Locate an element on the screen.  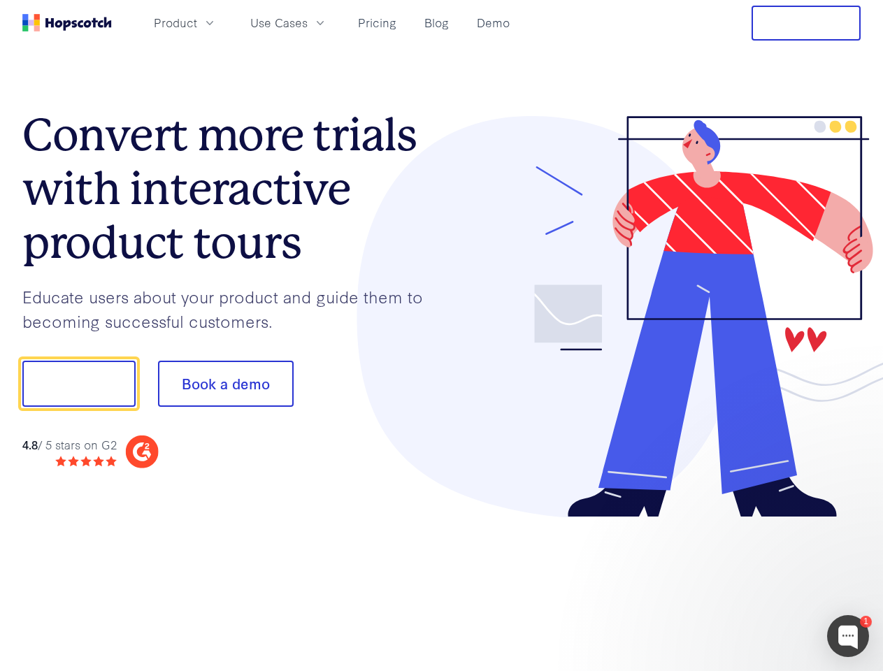
a: Free Trial is located at coordinates (806, 23).